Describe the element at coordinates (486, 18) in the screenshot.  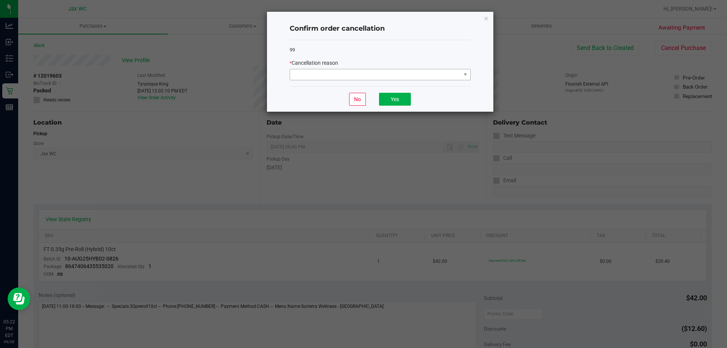
I see `button: Close` at that location.